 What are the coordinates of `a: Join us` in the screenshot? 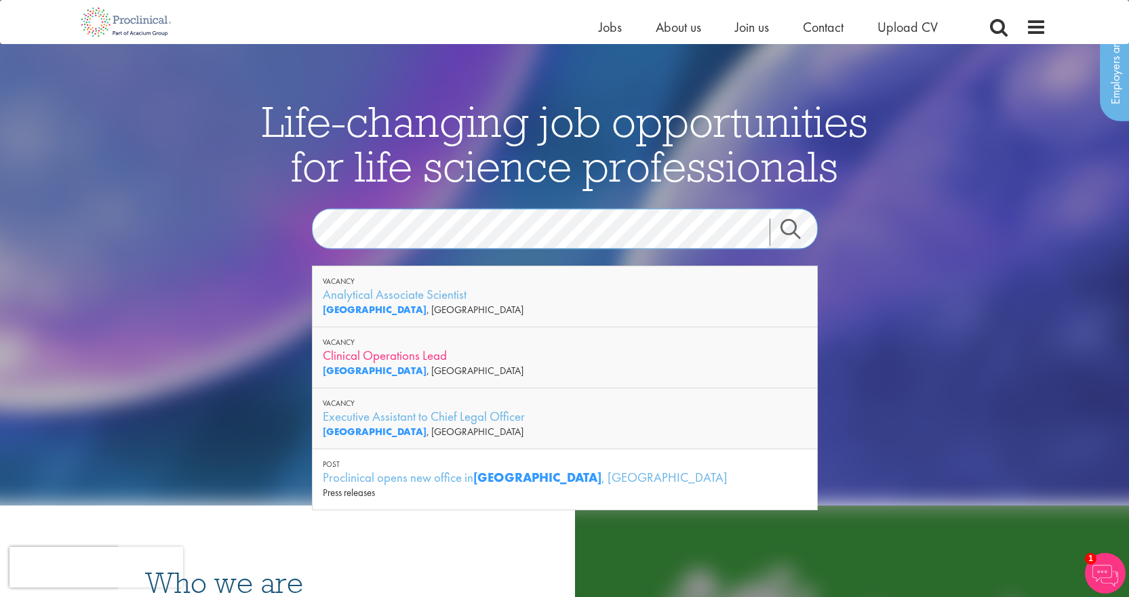 It's located at (752, 27).